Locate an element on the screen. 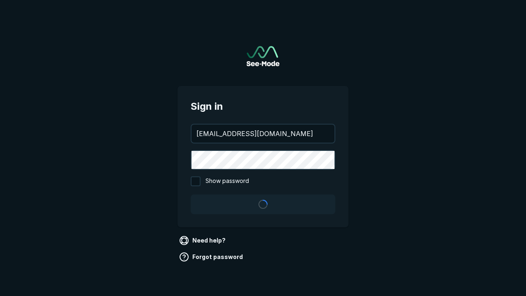  img: See-Mode Logo is located at coordinates (263, 56).